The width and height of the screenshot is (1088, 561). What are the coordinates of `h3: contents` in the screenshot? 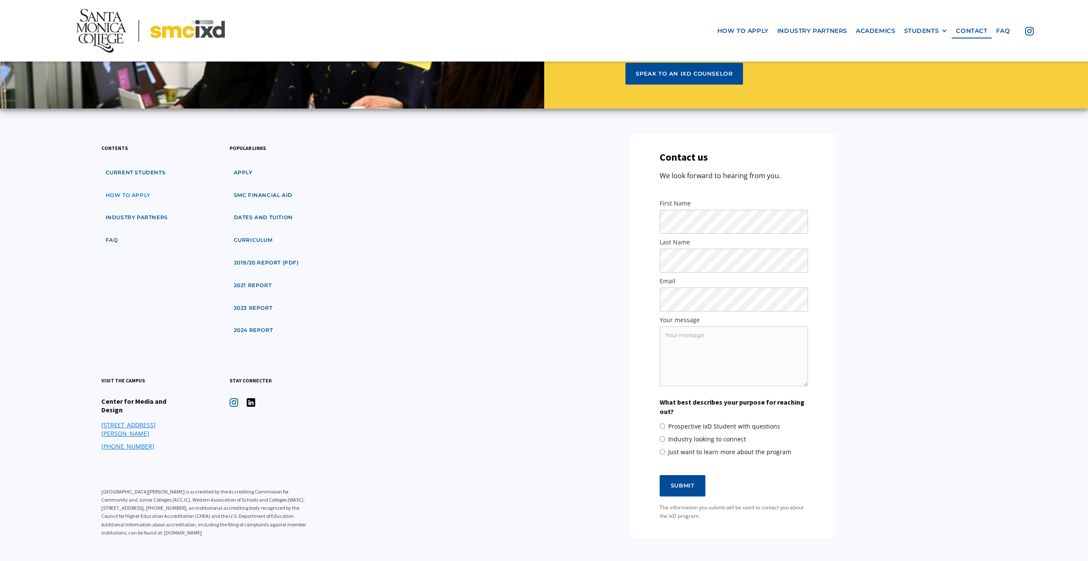 It's located at (115, 148).